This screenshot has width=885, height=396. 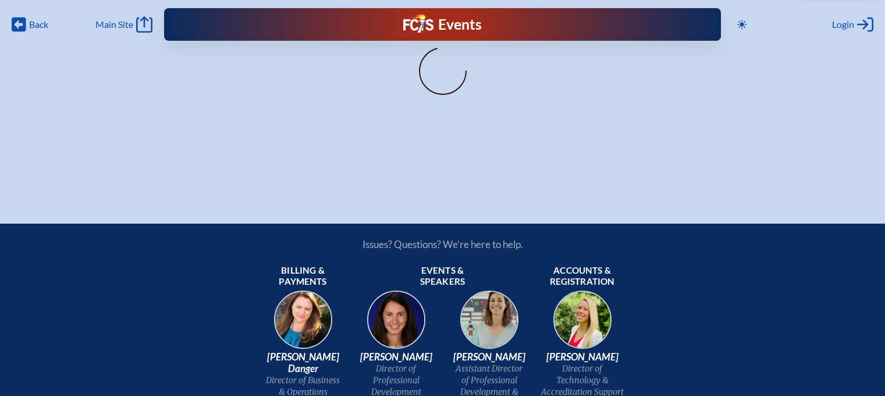 I want to click on span: Events & speakers, so click(x=443, y=276).